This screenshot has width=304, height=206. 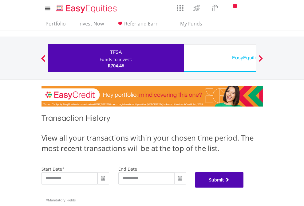 What do you see at coordinates (116, 65) in the screenshot?
I see `span: R704.46` at bounding box center [116, 65].